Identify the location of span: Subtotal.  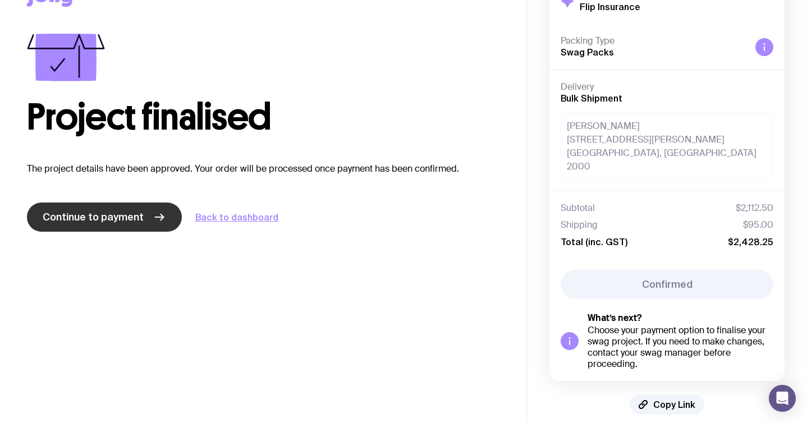
(578, 208).